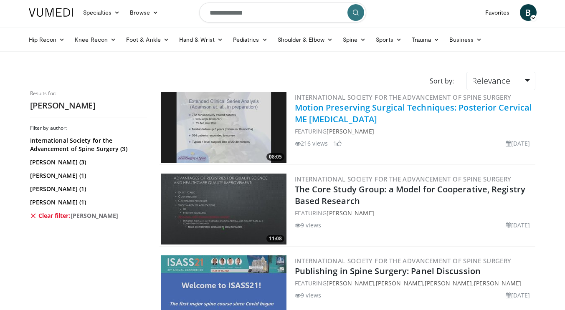 The image size is (565, 310). I want to click on a: Publishing in Spine Surgery: Panel Discussion, so click(388, 271).